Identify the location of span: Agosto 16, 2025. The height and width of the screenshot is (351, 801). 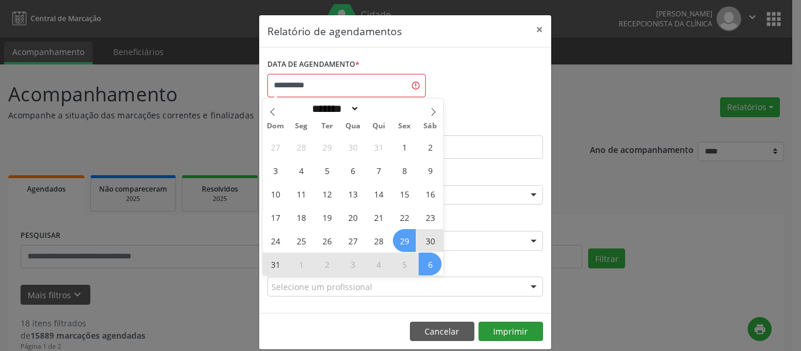
(430, 193).